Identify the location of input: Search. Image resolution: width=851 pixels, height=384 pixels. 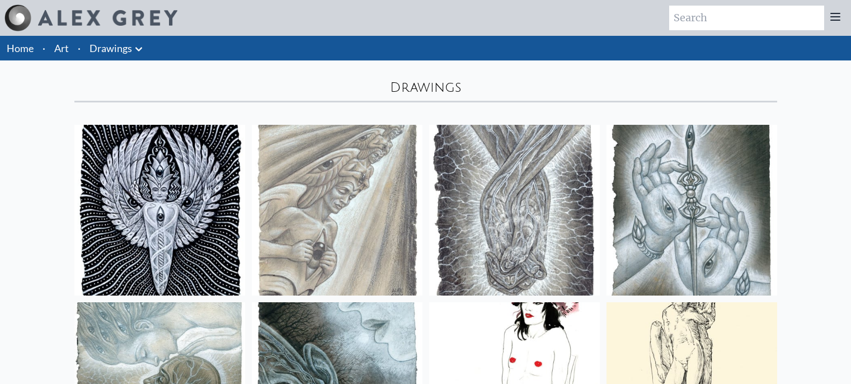
(746, 18).